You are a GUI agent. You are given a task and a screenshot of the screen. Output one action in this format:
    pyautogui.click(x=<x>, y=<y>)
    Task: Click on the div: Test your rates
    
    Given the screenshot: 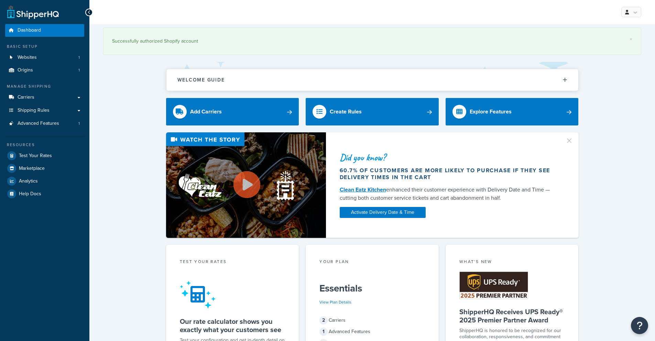 What is the action you would take?
    pyautogui.click(x=232, y=262)
    